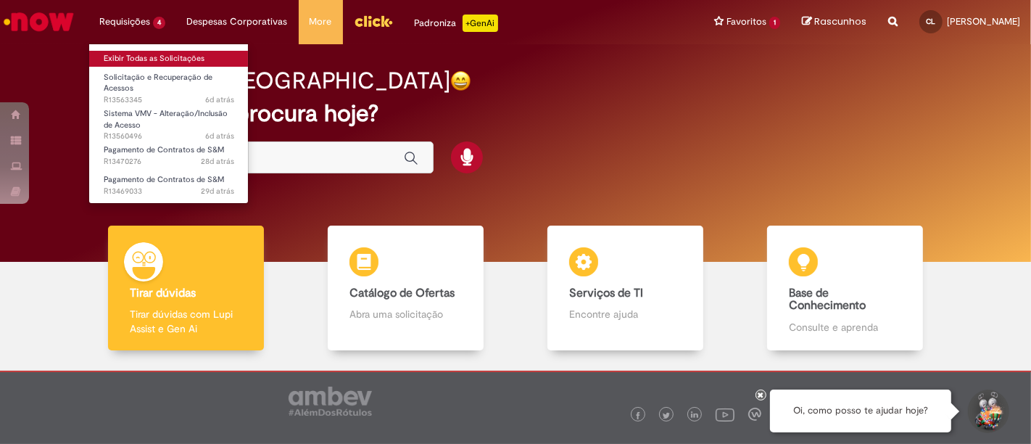  I want to click on span: R13470276, so click(169, 162).